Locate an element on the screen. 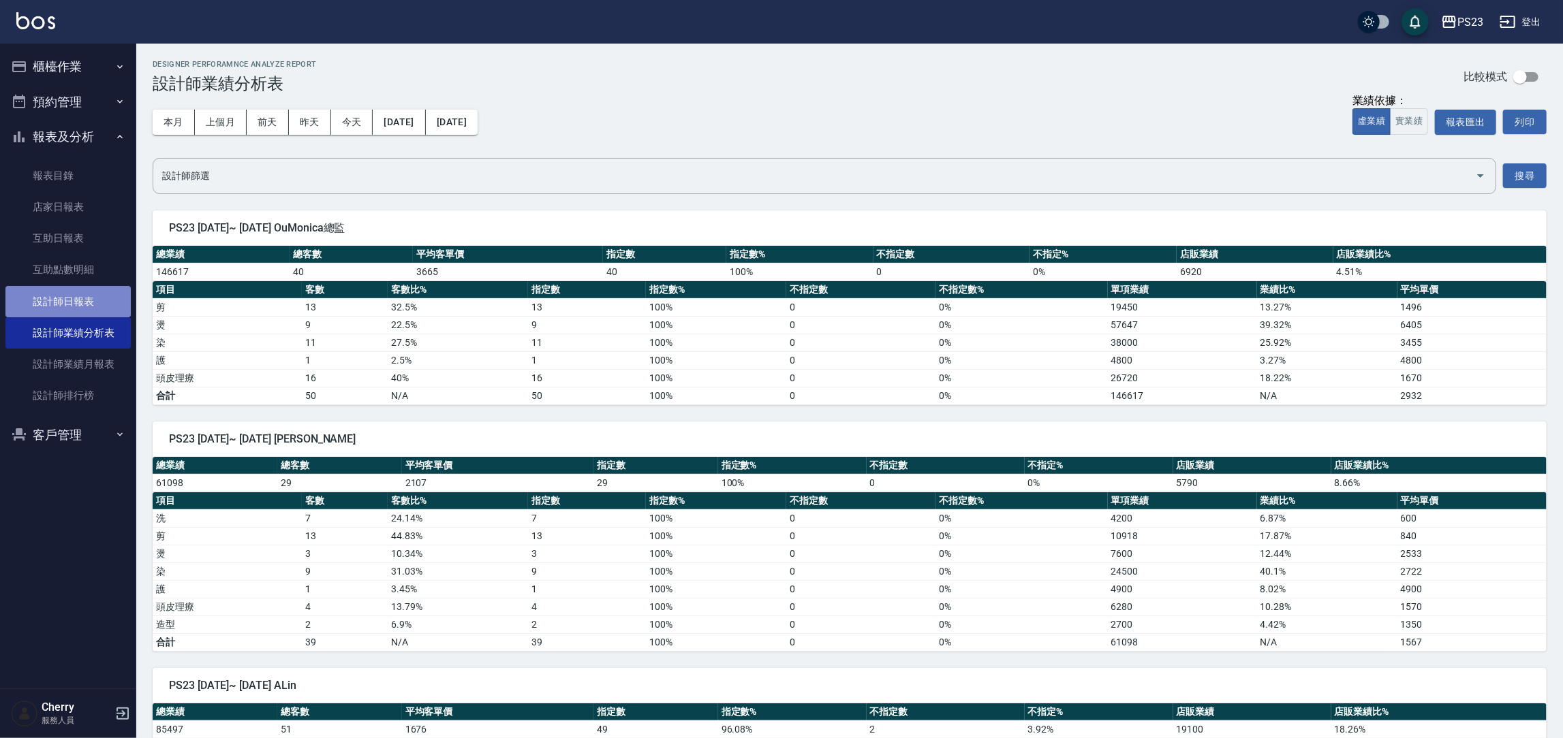 The image size is (1563, 738). td: 39 is located at coordinates (586, 642).